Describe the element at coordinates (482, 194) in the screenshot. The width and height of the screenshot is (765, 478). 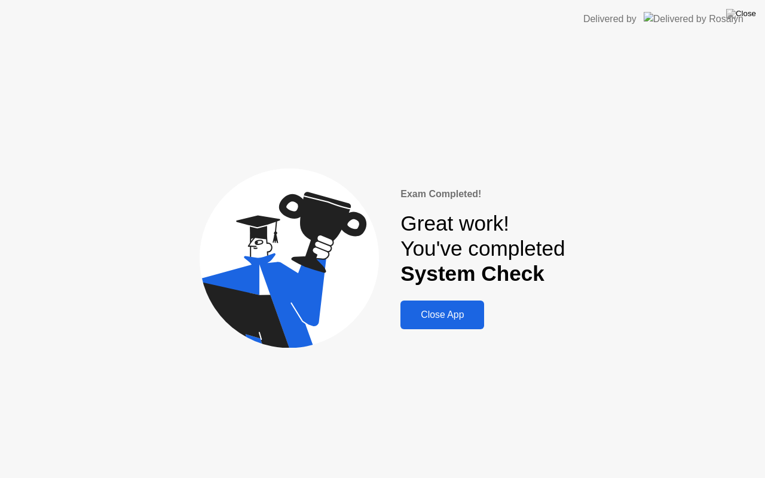
I see `div: Exam Completed!` at that location.